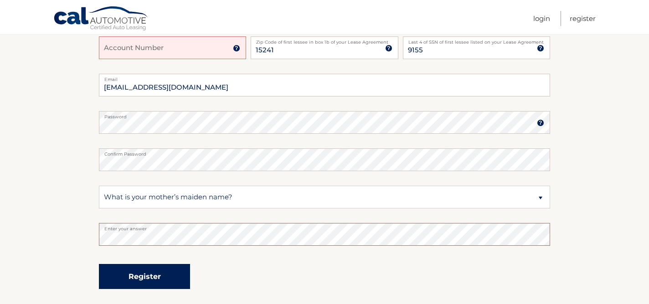  I want to click on input: SSN or EIN (last 4 digits only), so click(476, 48).